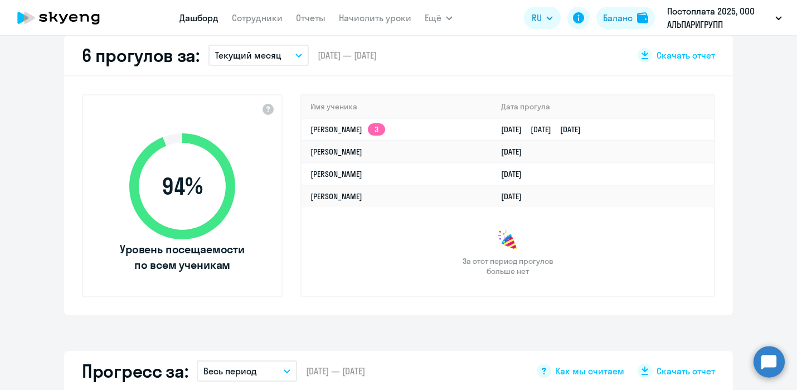  What do you see at coordinates (247, 371) in the screenshot?
I see `button: Весь период` at bounding box center [247, 371].